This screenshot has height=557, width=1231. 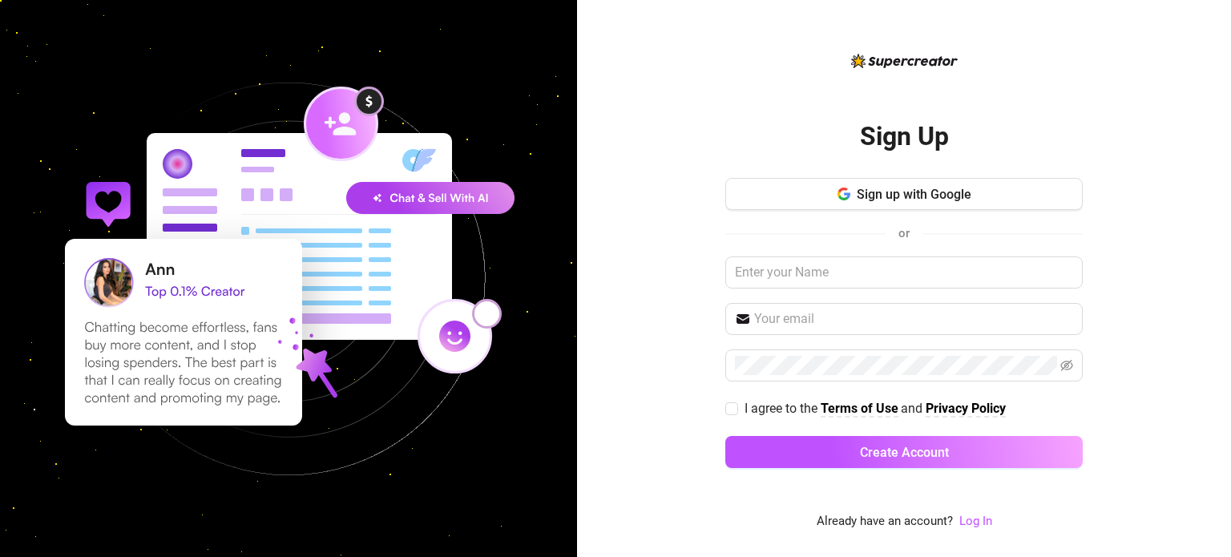 What do you see at coordinates (904, 233) in the screenshot?
I see `span: or` at bounding box center [904, 233].